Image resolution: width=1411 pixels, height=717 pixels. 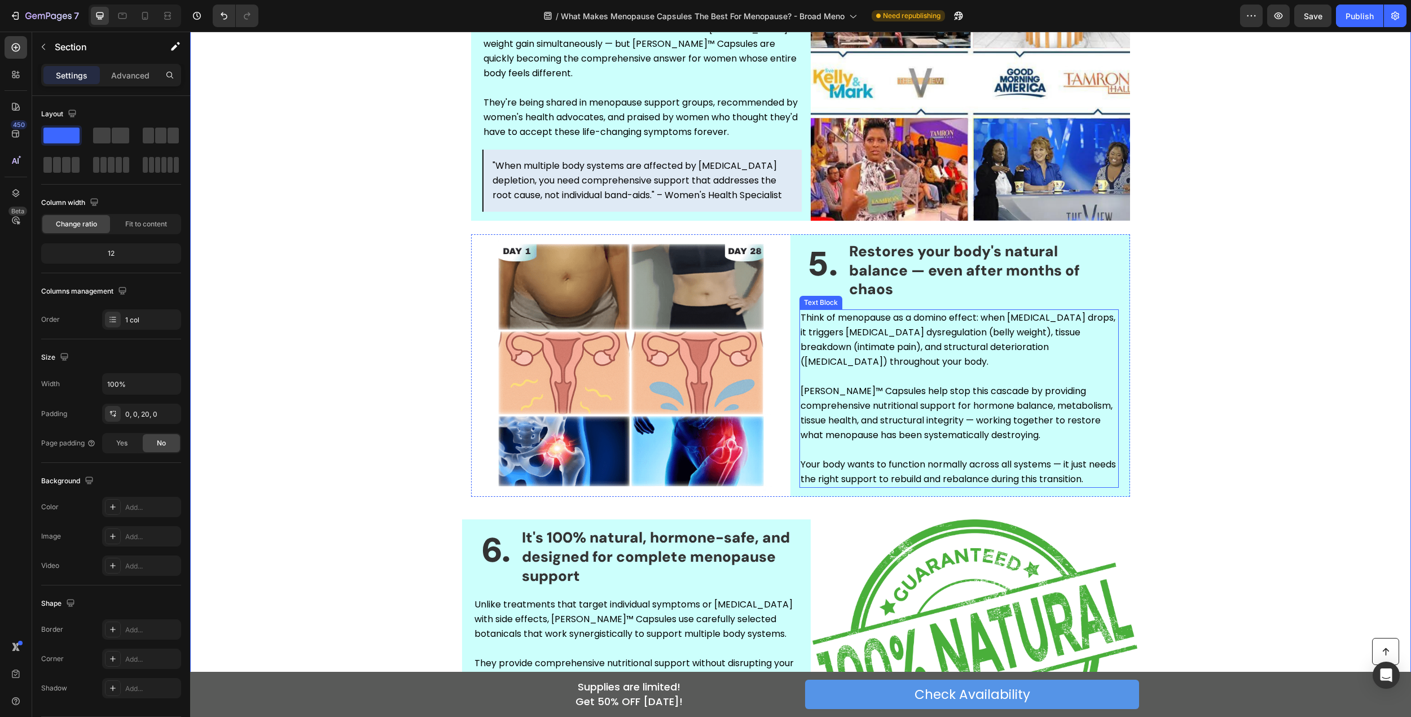 What do you see at coordinates (44, 16) in the screenshot?
I see `button: 7` at bounding box center [44, 16].